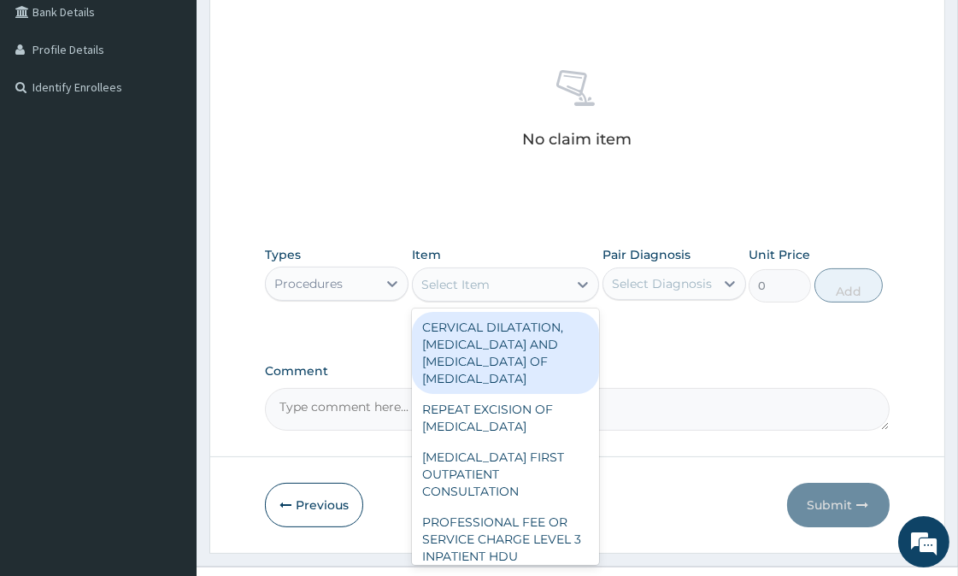 This screenshot has width=958, height=576. What do you see at coordinates (168, 263) in the screenshot?
I see `span: We're online!` at bounding box center [168, 263].